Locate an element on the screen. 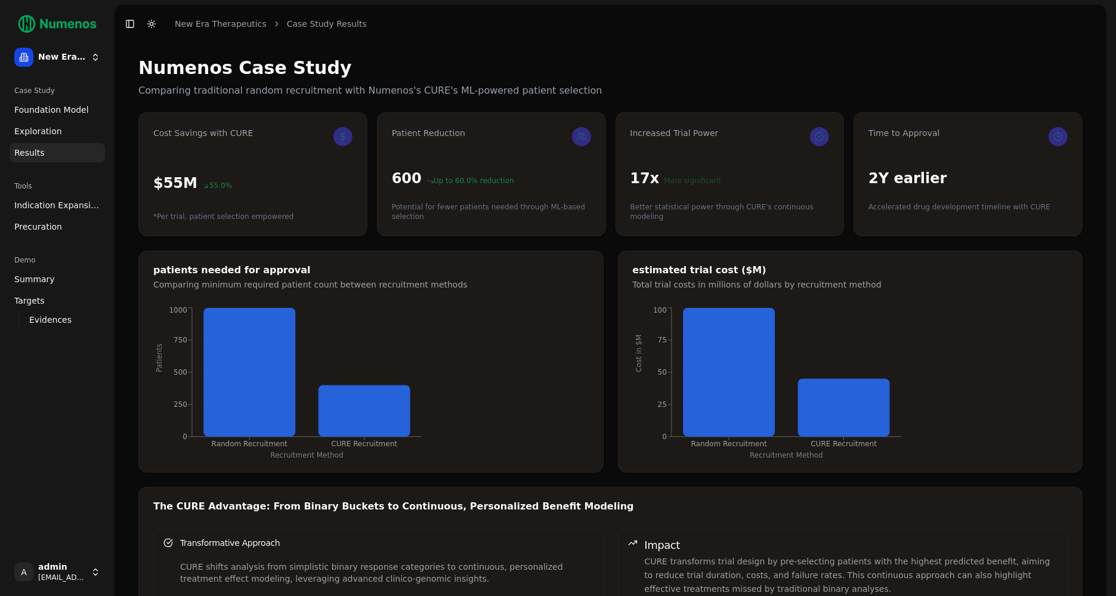 This screenshot has height=596, width=1116. a: Results is located at coordinates (57, 153).